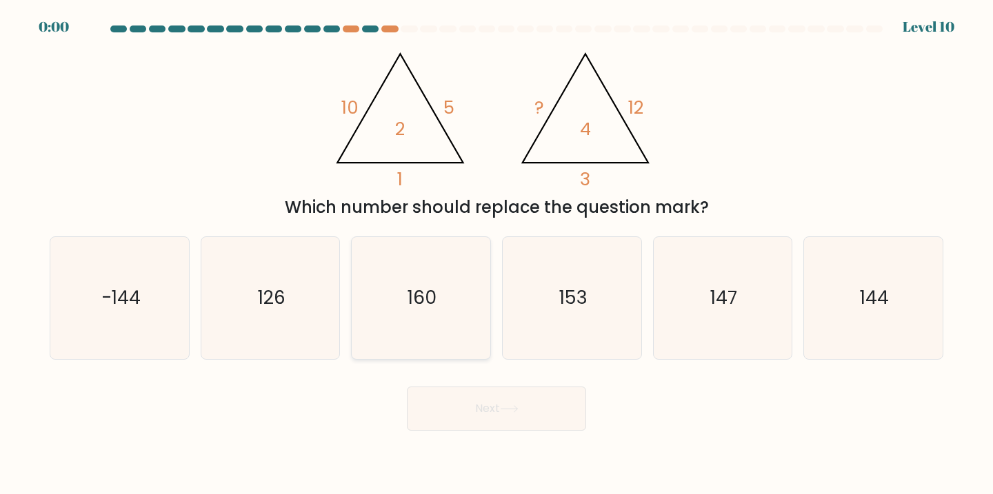 The image size is (993, 494). Describe the element at coordinates (496, 409) in the screenshot. I see `button: Next` at that location.